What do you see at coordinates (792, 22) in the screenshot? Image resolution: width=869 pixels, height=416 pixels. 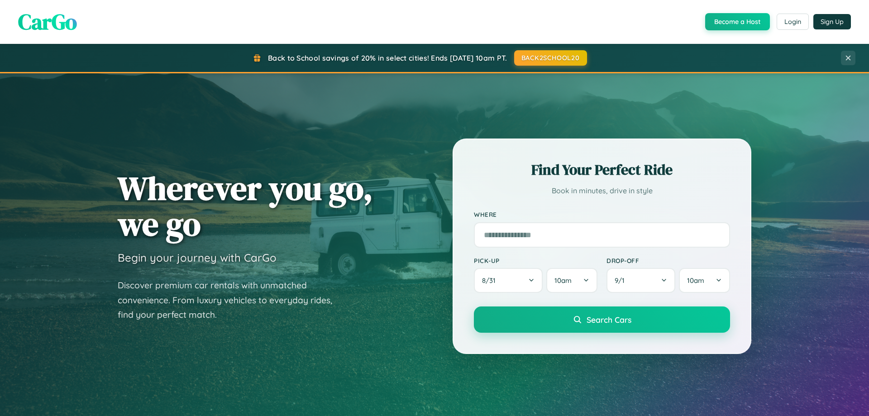 I see `button: Login` at bounding box center [792, 22].